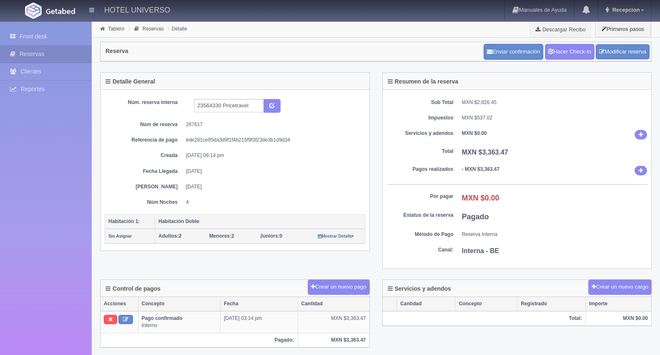 Image resolution: width=660 pixels, height=355 pixels. I want to click on dt: Núm. reserva interna, so click(144, 102).